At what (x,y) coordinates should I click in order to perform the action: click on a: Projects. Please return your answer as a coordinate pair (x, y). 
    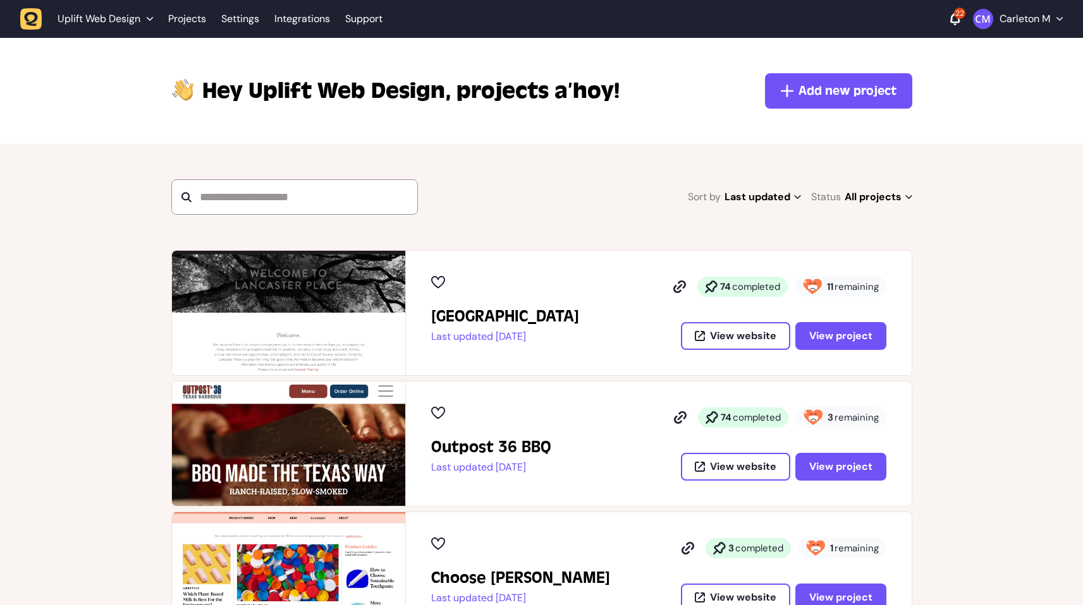
    Looking at the image, I should click on (187, 19).